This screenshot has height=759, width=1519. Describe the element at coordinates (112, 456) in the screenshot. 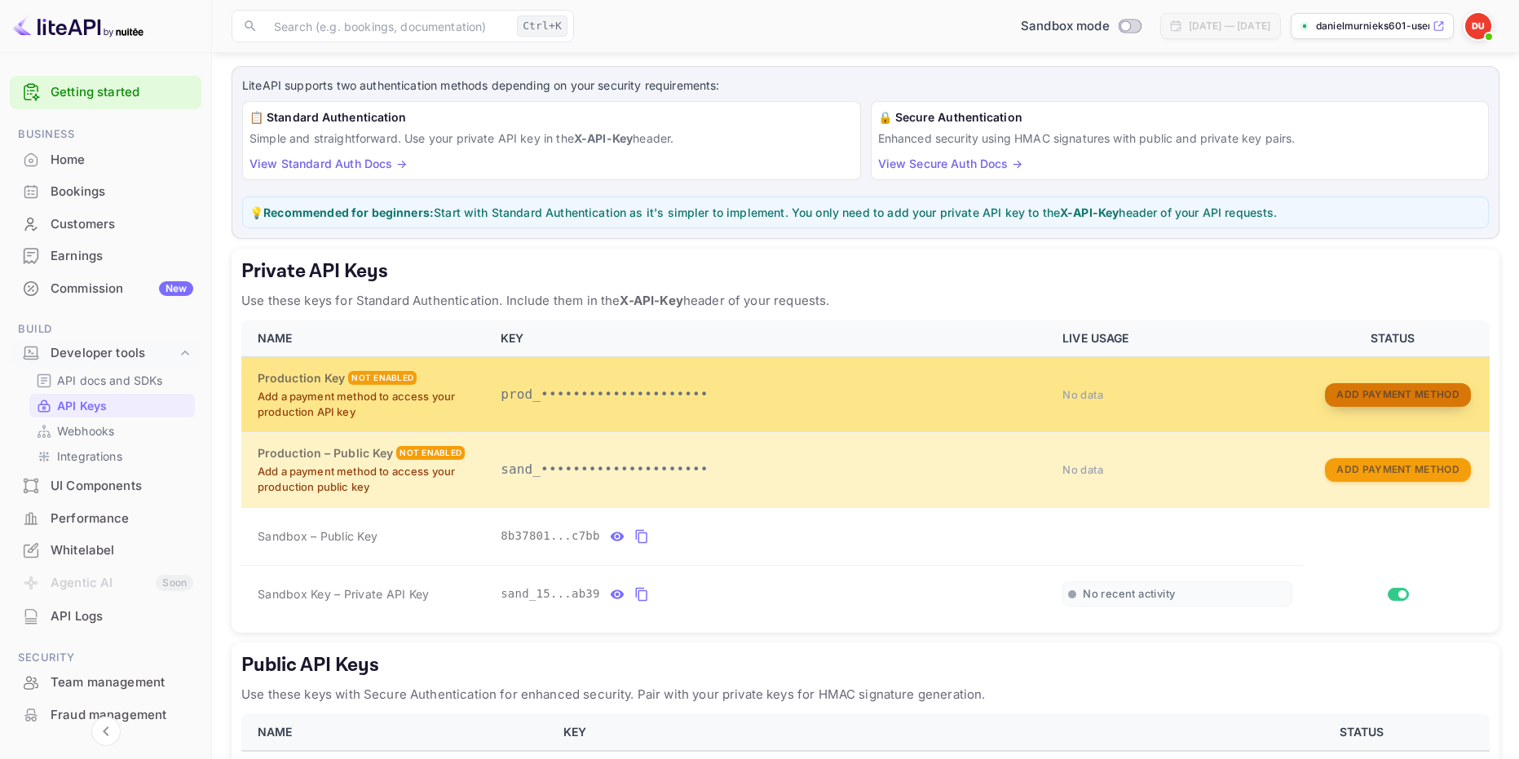

I see `a: Integrations` at that location.